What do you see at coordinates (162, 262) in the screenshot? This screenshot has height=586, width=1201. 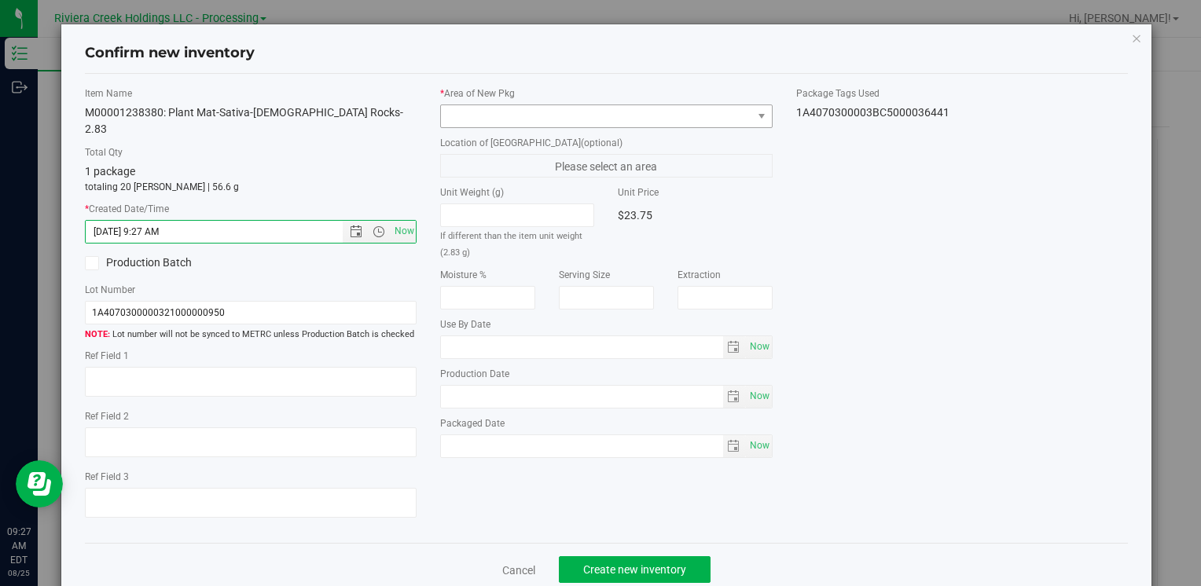 I see `label: Production Batch` at bounding box center [162, 262].